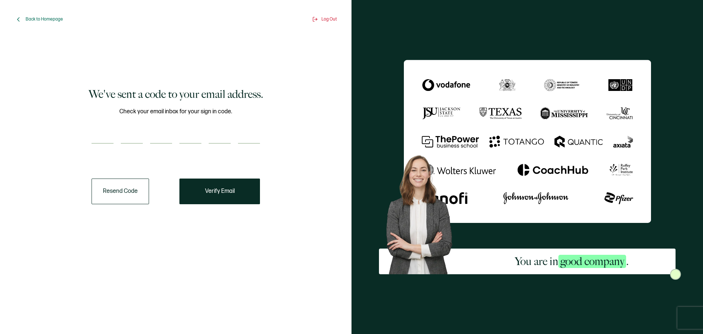 The width and height of the screenshot is (703, 334). What do you see at coordinates (592, 261) in the screenshot?
I see `span: good company` at bounding box center [592, 261].